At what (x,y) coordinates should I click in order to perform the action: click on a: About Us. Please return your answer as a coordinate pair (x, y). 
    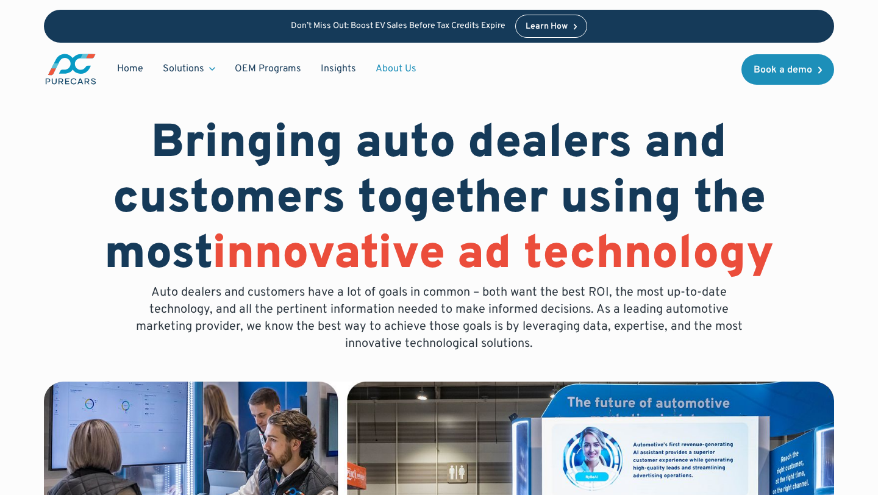
    Looking at the image, I should click on (396, 69).